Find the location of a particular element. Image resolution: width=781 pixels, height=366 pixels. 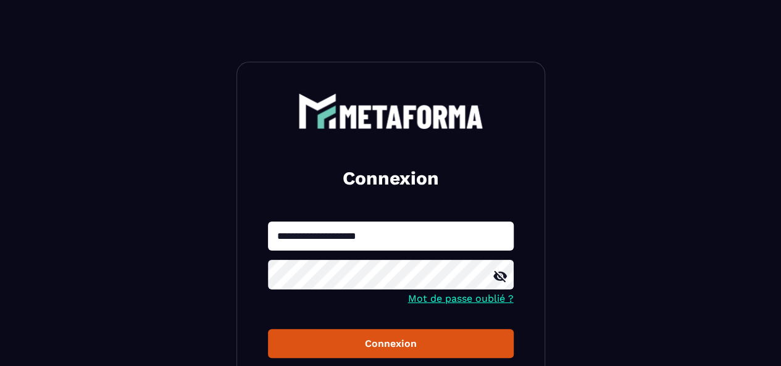

img: logo is located at coordinates (391, 111).